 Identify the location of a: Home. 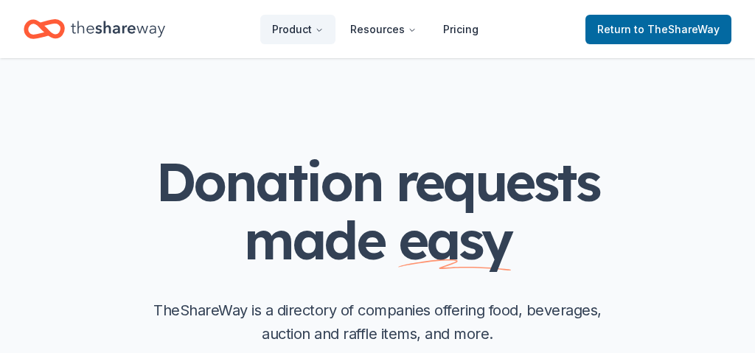
(94, 29).